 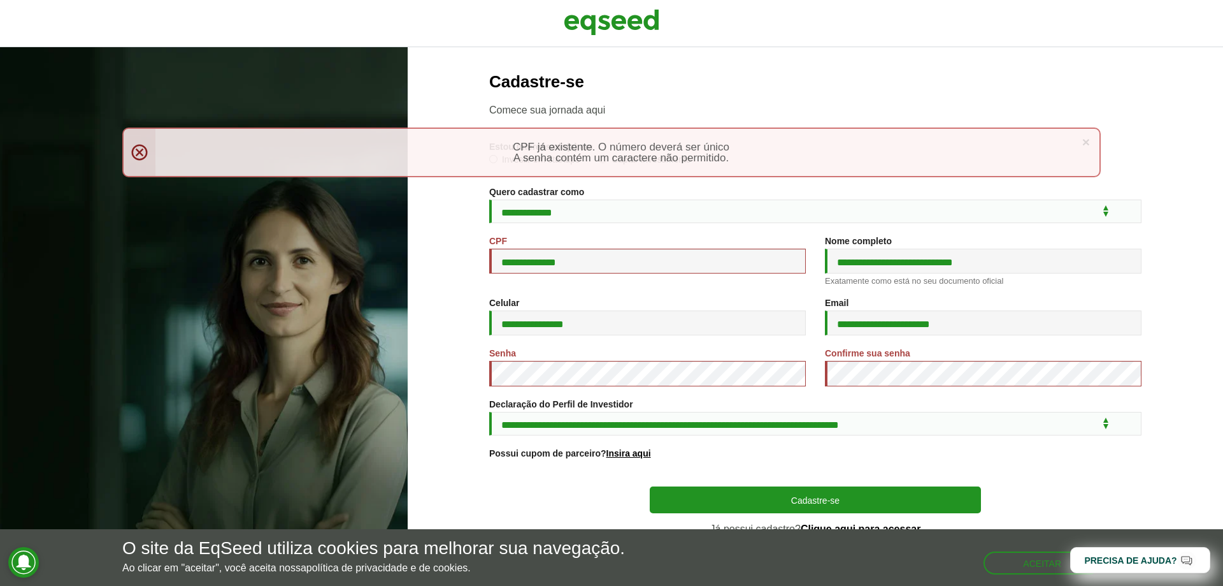 I want to click on div: Exatamente como está no seu documento oficial, so click(x=983, y=280).